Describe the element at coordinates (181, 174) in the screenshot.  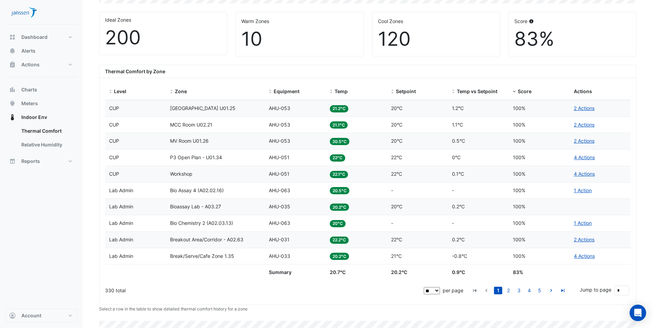
I see `span: Workshop` at that location.